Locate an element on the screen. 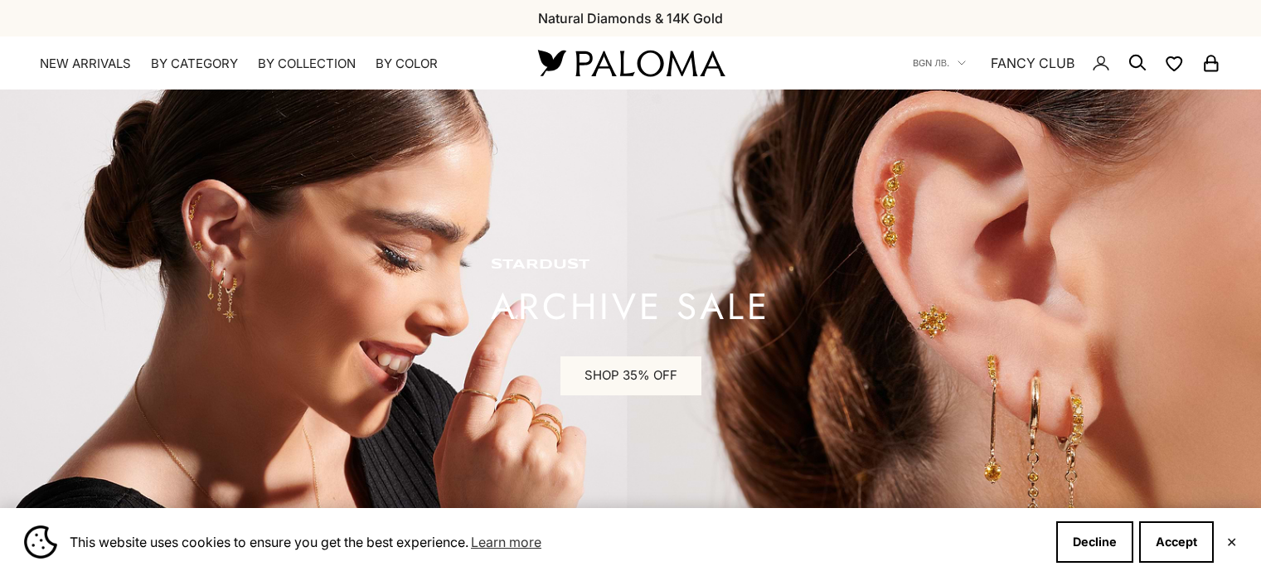 The width and height of the screenshot is (1261, 576). nav: Primary navigation is located at coordinates (269, 64).